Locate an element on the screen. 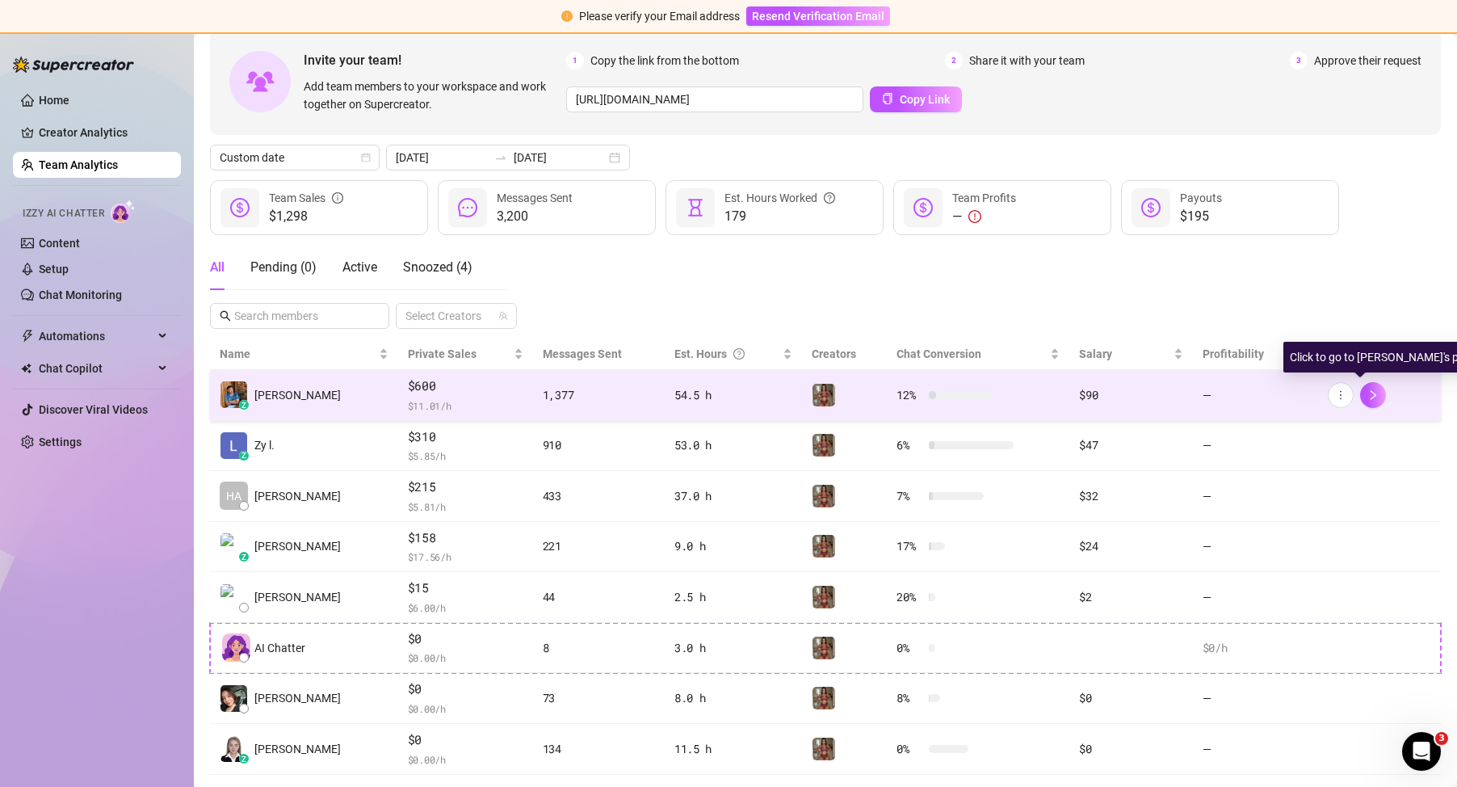 Image resolution: width=1457 pixels, height=787 pixels. img: Zy lei is located at coordinates (233, 445).